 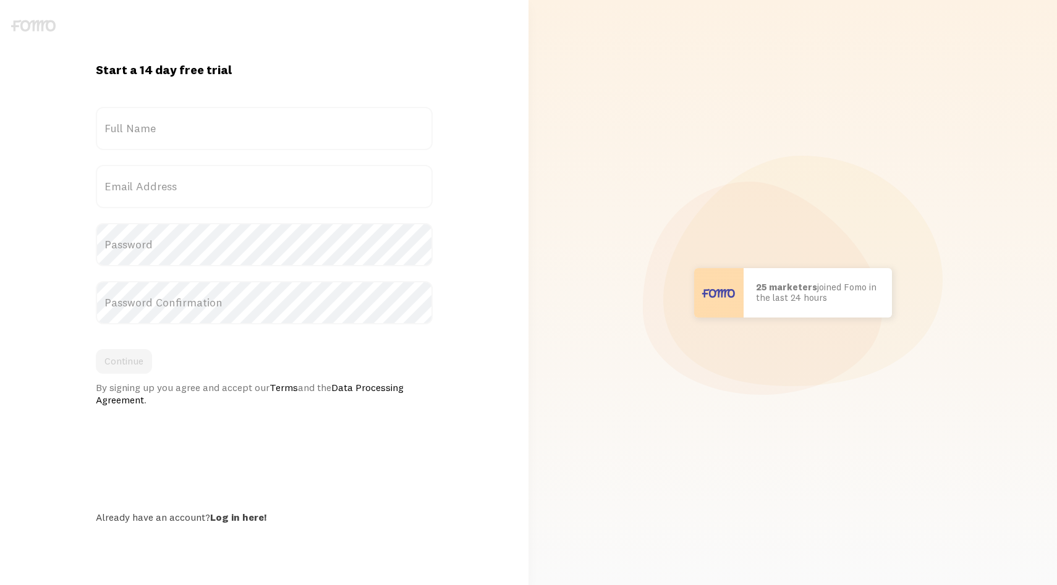 What do you see at coordinates (250, 394) in the screenshot?
I see `a: Data Processing Agreement` at bounding box center [250, 394].